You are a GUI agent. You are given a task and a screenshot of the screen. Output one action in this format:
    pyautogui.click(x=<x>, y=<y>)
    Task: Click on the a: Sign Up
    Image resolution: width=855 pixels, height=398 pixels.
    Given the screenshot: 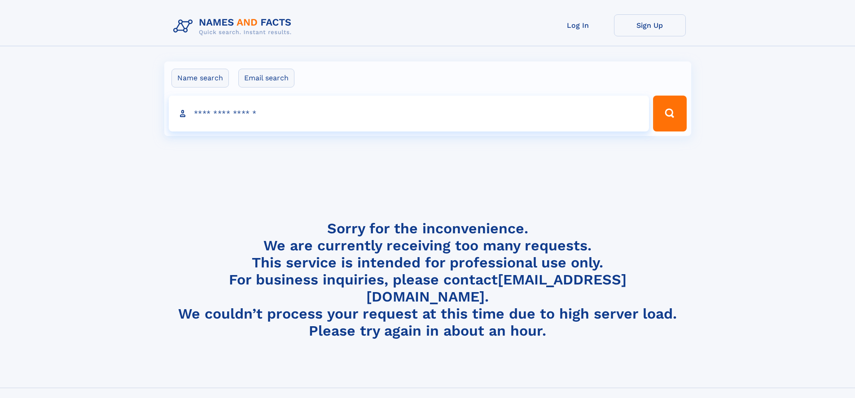 What is the action you would take?
    pyautogui.click(x=650, y=25)
    